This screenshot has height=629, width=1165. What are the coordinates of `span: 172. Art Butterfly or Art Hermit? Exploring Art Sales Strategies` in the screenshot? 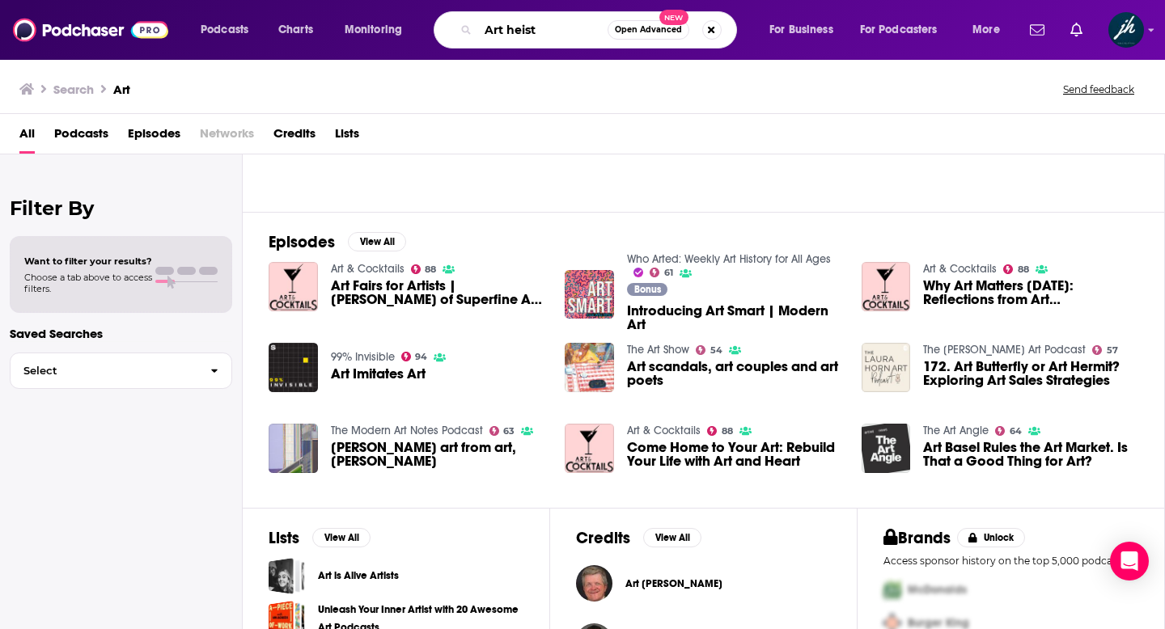 It's located at (1031, 374).